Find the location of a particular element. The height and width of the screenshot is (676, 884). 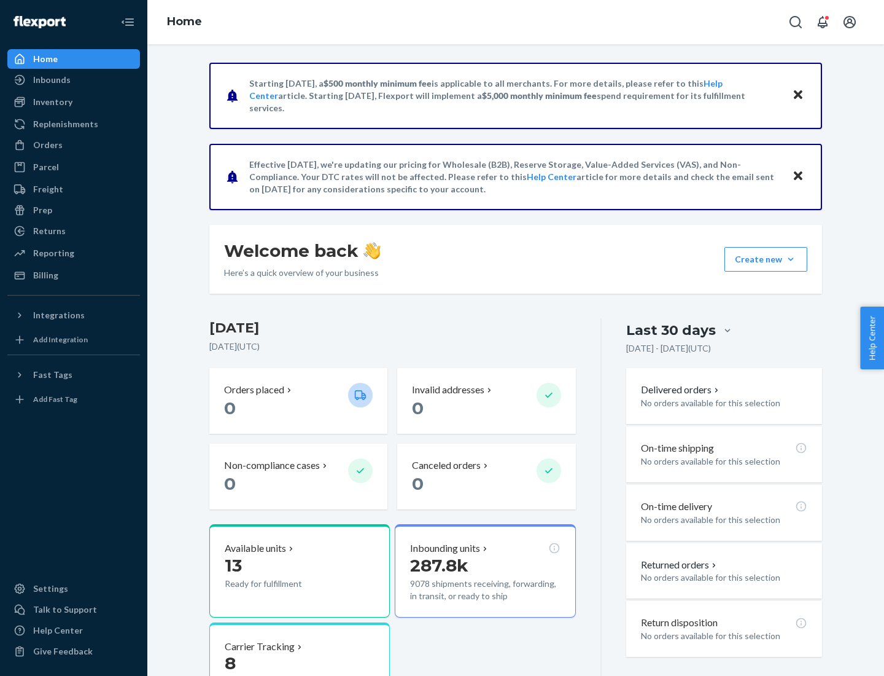

button: Fast Tags is located at coordinates (74, 375).